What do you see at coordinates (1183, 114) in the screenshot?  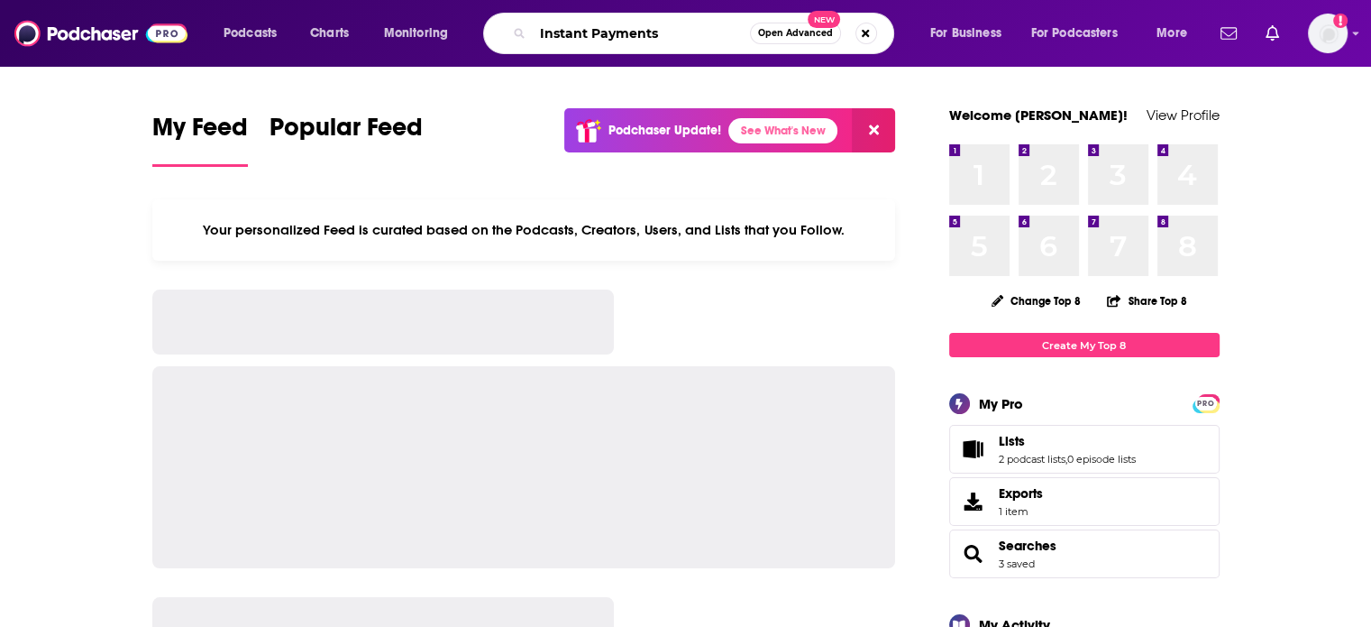 I see `a: View Profile` at bounding box center [1183, 114].